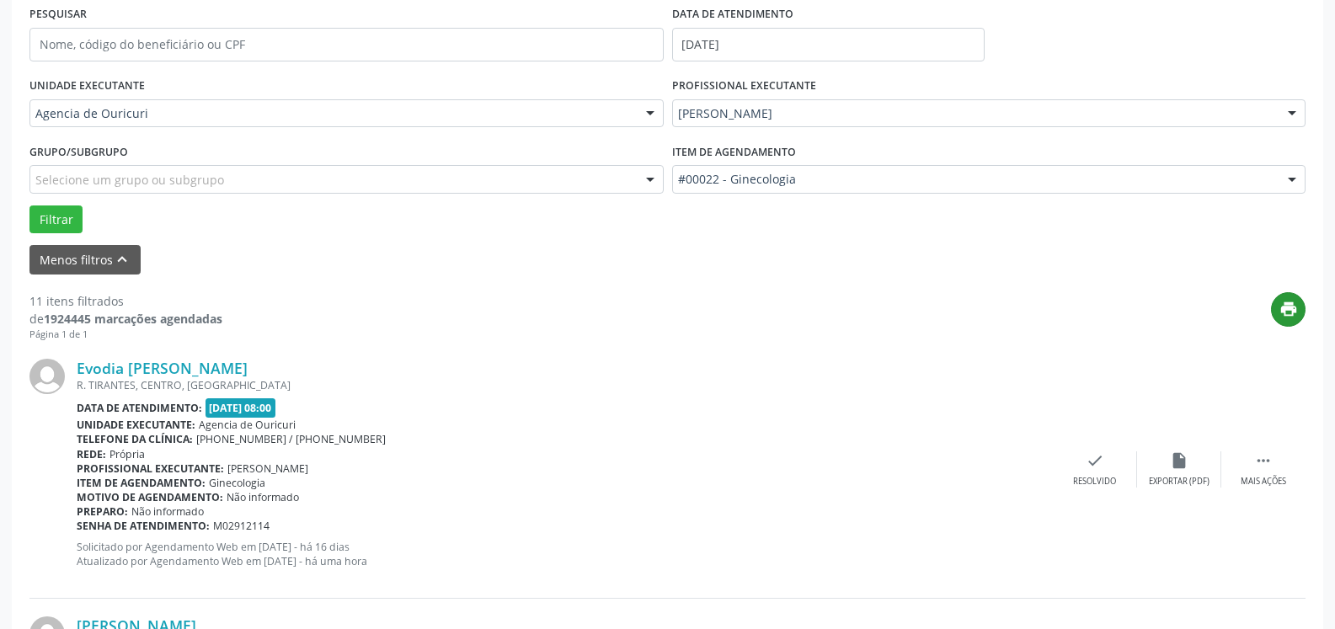 Image resolution: width=1335 pixels, height=629 pixels. What do you see at coordinates (87, 86) in the screenshot?
I see `label: UNIDADE EXECUTANTE` at bounding box center [87, 86].